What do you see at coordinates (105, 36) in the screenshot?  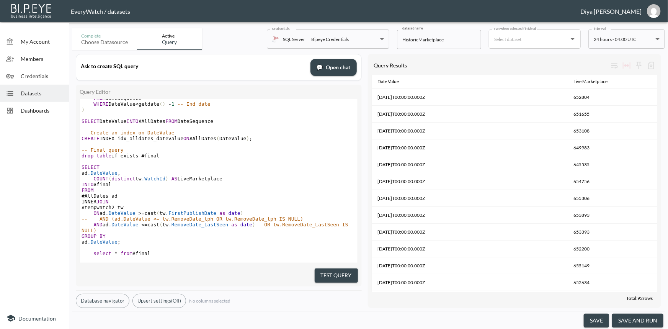 I see `div: Complete` at bounding box center [105, 36].